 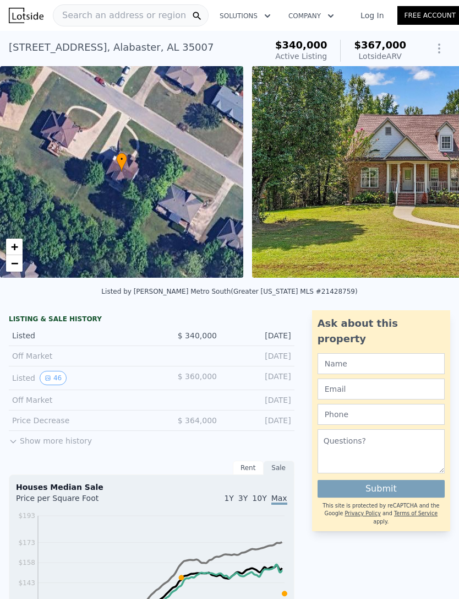 What do you see at coordinates (243, 498) in the screenshot?
I see `span: 3Y` at bounding box center [243, 498].